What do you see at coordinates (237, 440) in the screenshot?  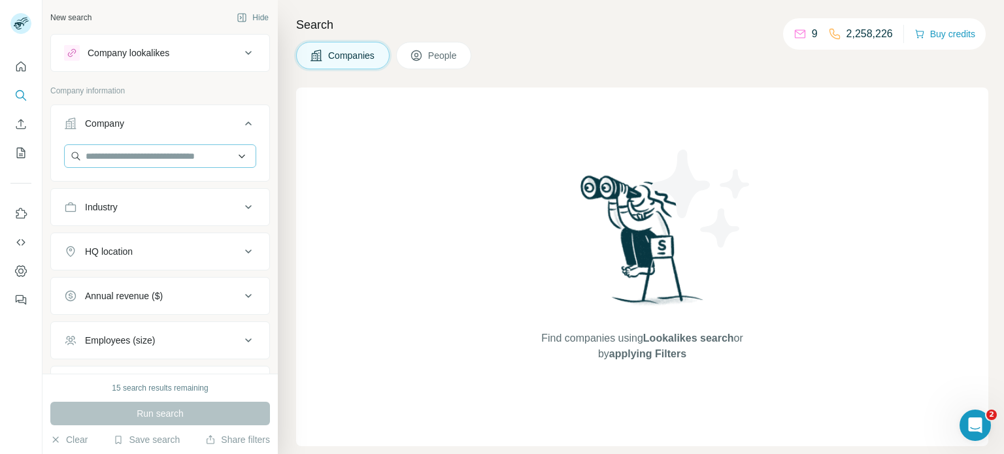 I see `button: Share filters` at bounding box center [237, 440].